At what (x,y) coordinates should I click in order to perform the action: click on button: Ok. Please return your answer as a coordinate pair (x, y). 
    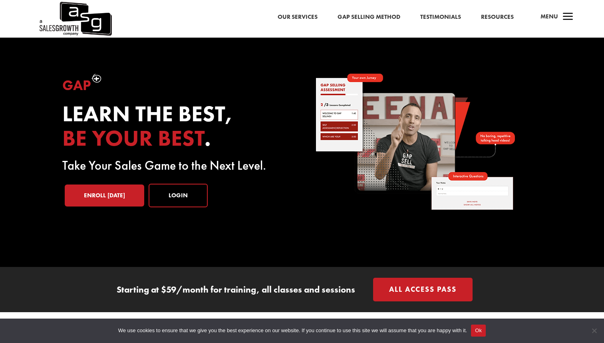
    Looking at the image, I should click on (478, 330).